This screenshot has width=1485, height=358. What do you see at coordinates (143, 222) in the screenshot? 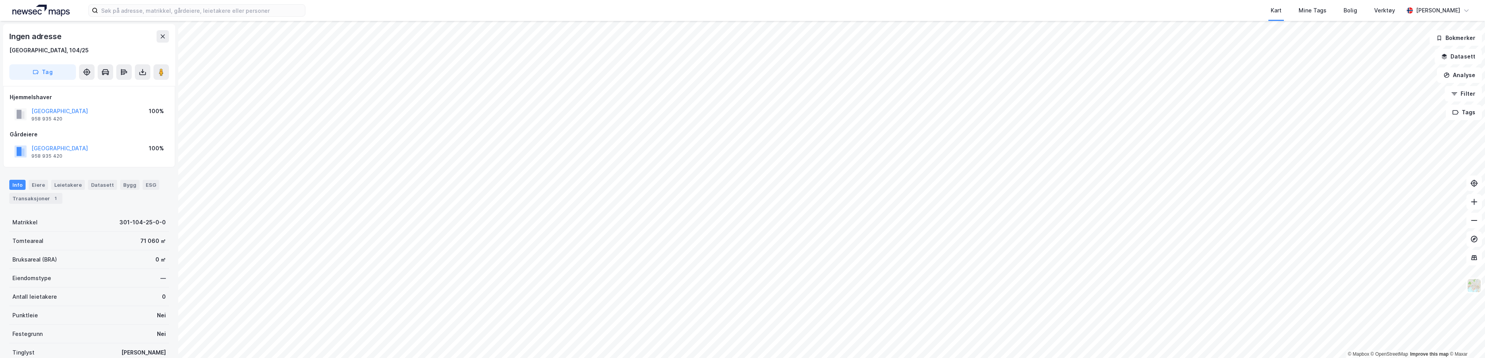
I see `div: 301-104-25-0-0` at bounding box center [143, 222].